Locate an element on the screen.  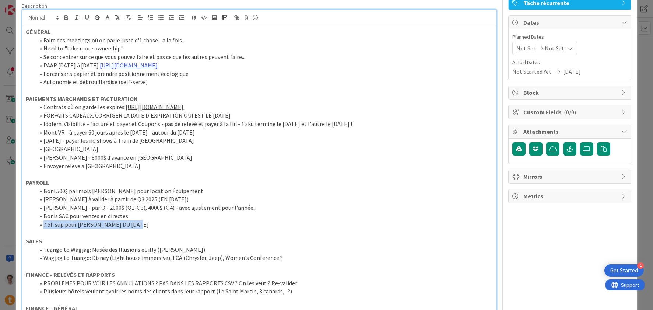
li: Idolem: Visibilité - facturé et payer et Coupons - pas de relevé et payer à la fin - 1 sku termin... is located at coordinates (263, 124).